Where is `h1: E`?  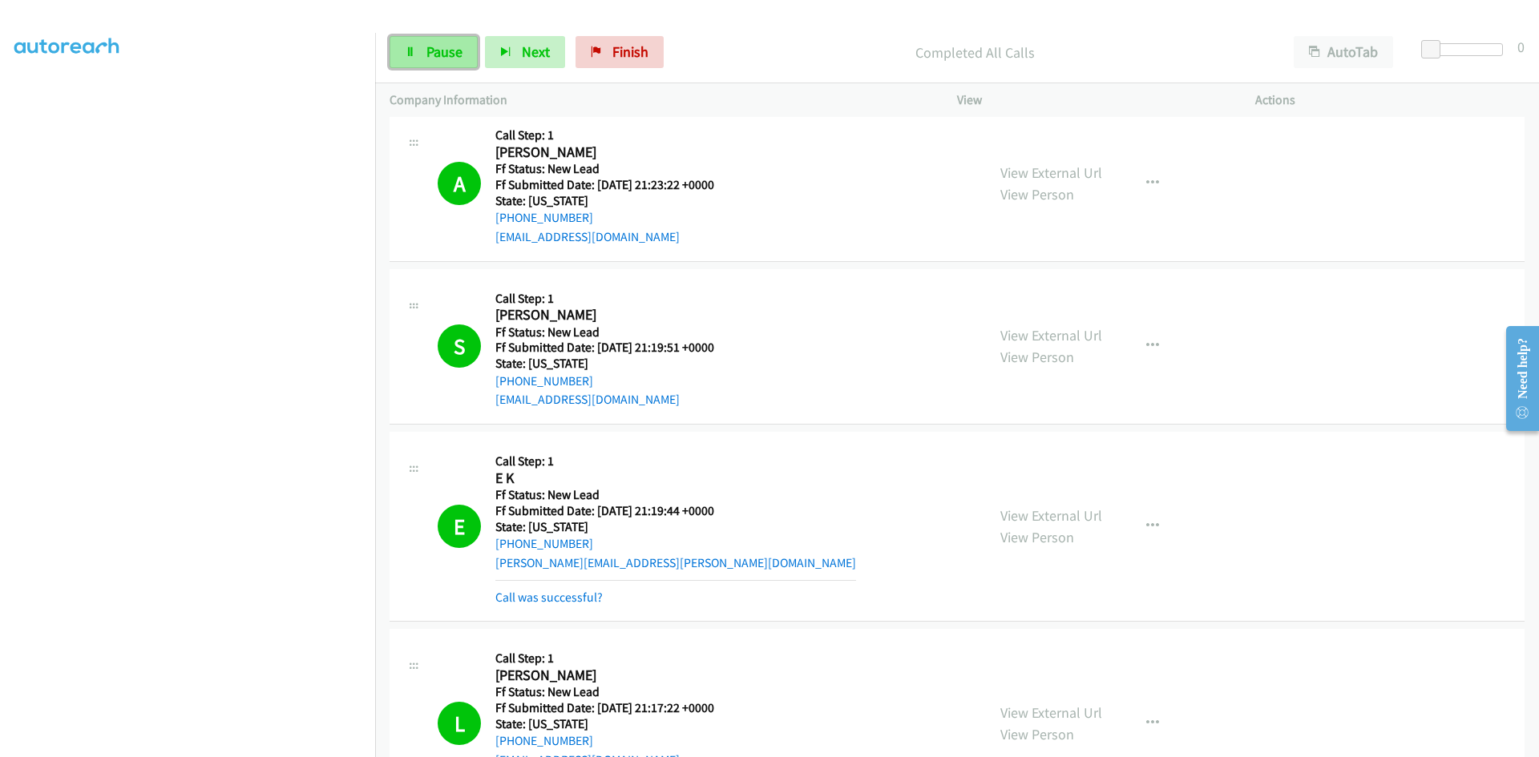 h1: E is located at coordinates (459, 526).